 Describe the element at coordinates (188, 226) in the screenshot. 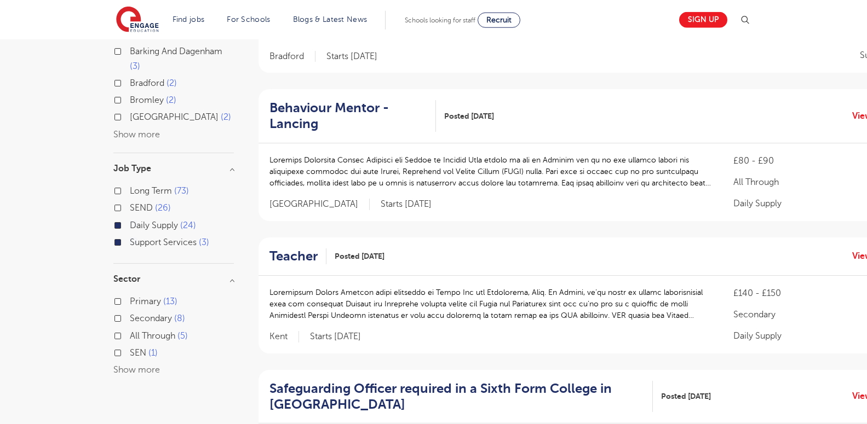

I see `span: 24` at that location.